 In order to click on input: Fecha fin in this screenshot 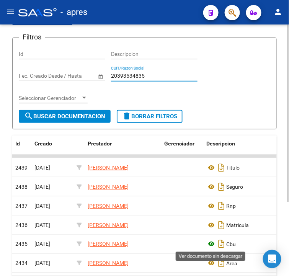, I will do `click(72, 76)`.